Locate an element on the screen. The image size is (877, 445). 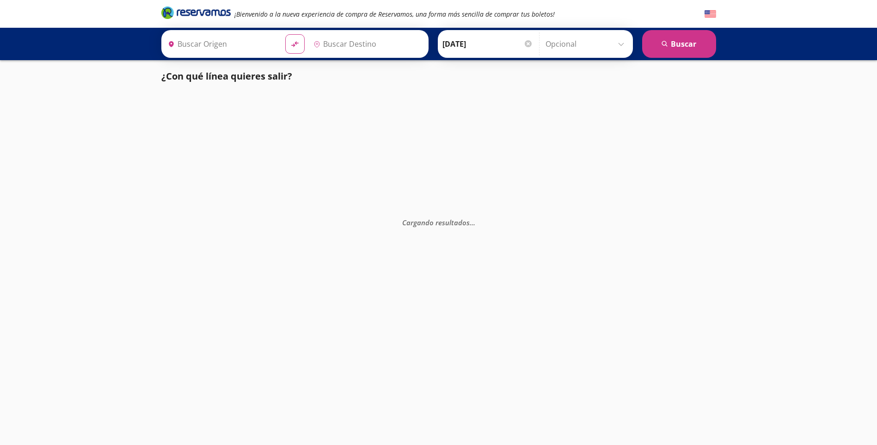
em: ¡Bienvenido a la nueva experiencia de compra de Reservamos, una forma más sencilla de comprar tus... is located at coordinates (394, 14).